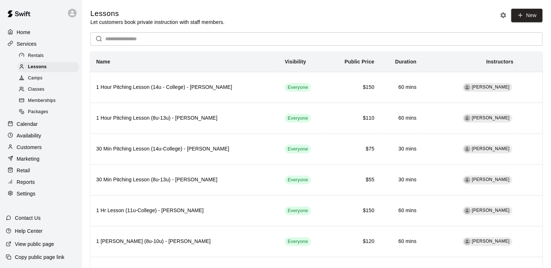  What do you see at coordinates (49, 101) in the screenshot?
I see `a: Memberships` at bounding box center [49, 101].